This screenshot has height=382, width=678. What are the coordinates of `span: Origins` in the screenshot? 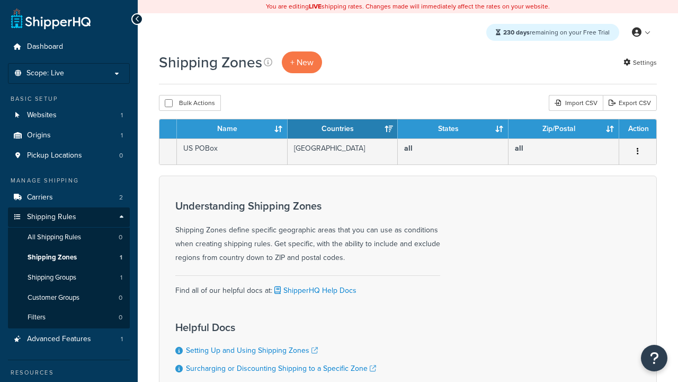 It's located at (39, 135).